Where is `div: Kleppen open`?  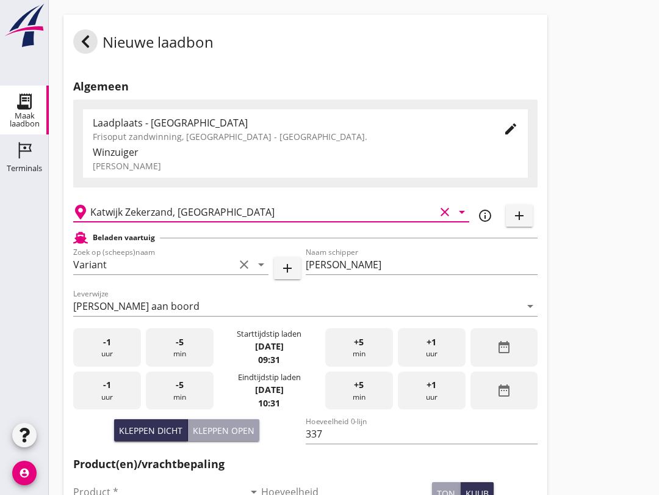 div: Kleppen open is located at coordinates (223, 430).